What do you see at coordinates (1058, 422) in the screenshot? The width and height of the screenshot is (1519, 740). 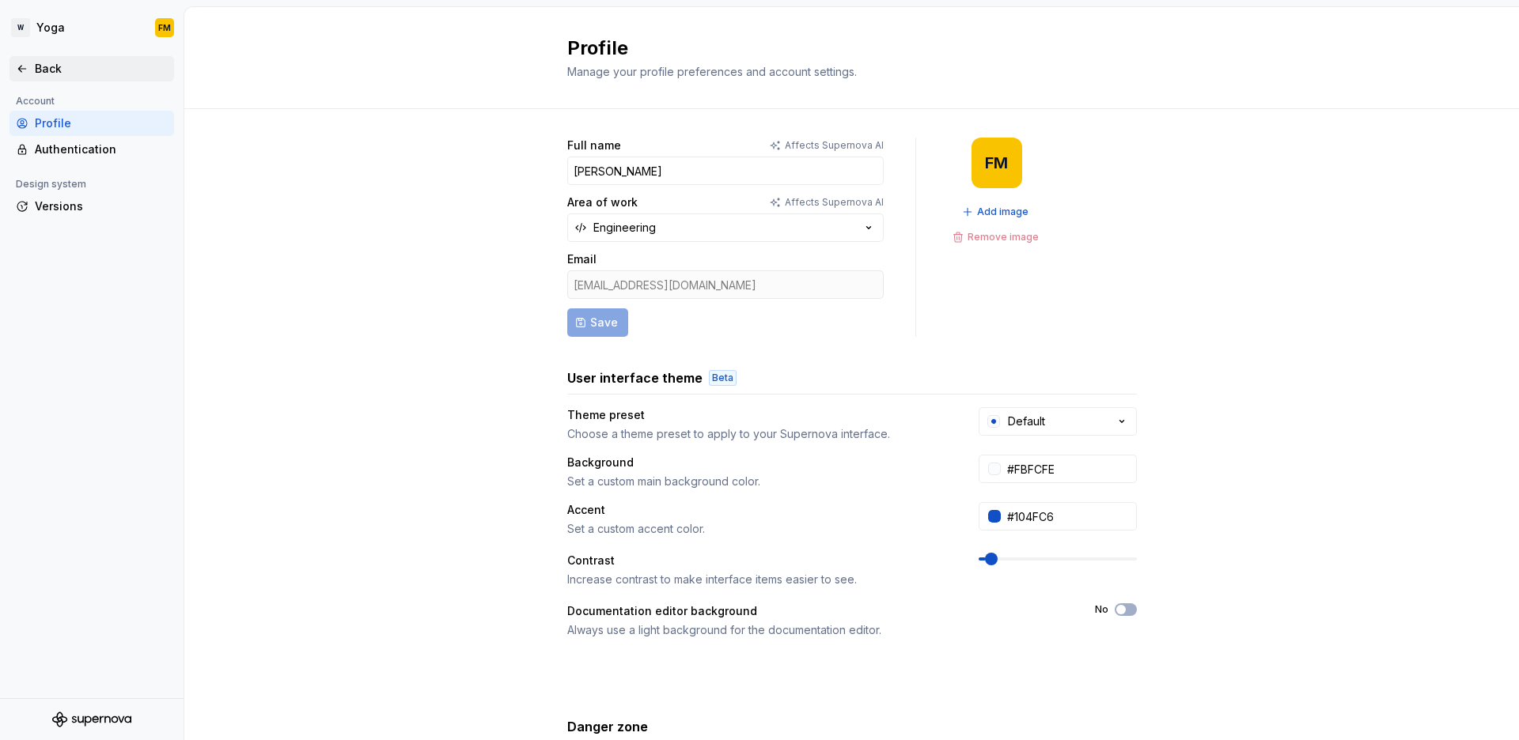 I see `button: Default` at bounding box center [1058, 422].